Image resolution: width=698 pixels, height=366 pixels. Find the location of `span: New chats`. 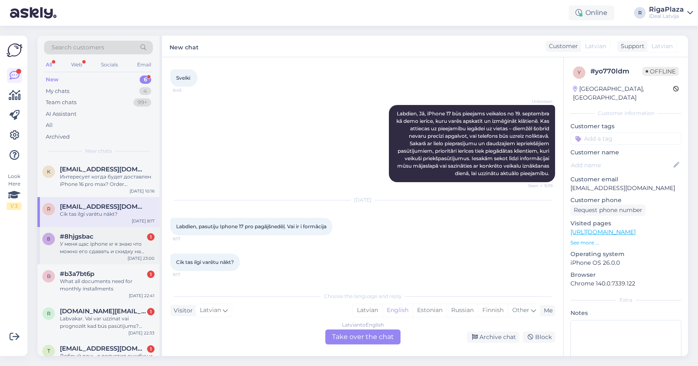

span: New chats is located at coordinates (98, 151).